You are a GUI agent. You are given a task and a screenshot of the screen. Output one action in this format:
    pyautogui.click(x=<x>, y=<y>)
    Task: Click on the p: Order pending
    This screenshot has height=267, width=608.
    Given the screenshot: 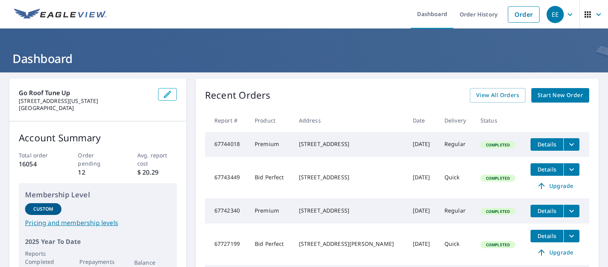 What is the action you would take?
    pyautogui.click(x=97, y=159)
    